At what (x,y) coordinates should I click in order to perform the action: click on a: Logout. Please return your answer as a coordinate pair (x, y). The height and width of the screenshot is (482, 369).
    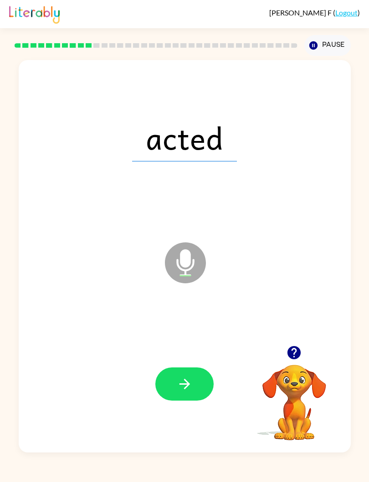
    Looking at the image, I should click on (346, 12).